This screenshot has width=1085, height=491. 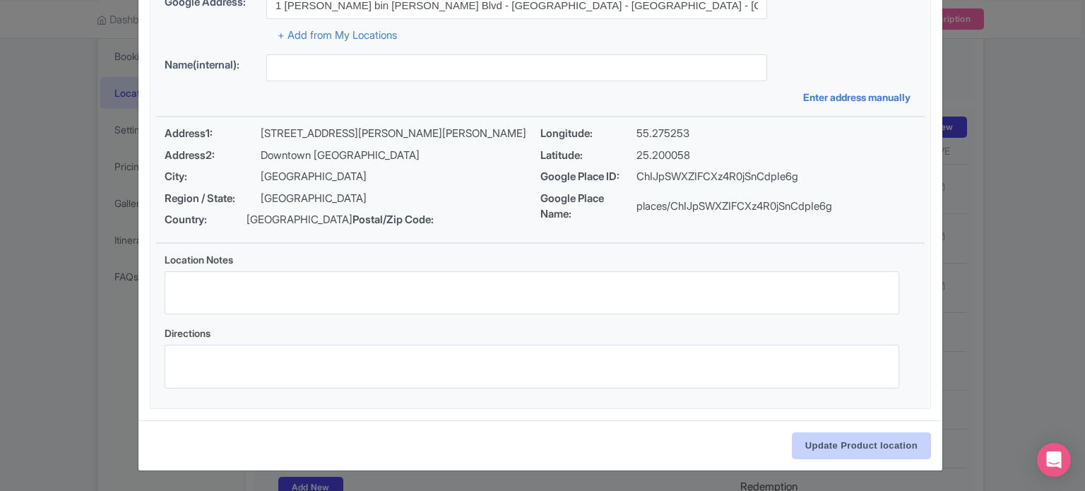 I want to click on span: Country:, so click(x=206, y=220).